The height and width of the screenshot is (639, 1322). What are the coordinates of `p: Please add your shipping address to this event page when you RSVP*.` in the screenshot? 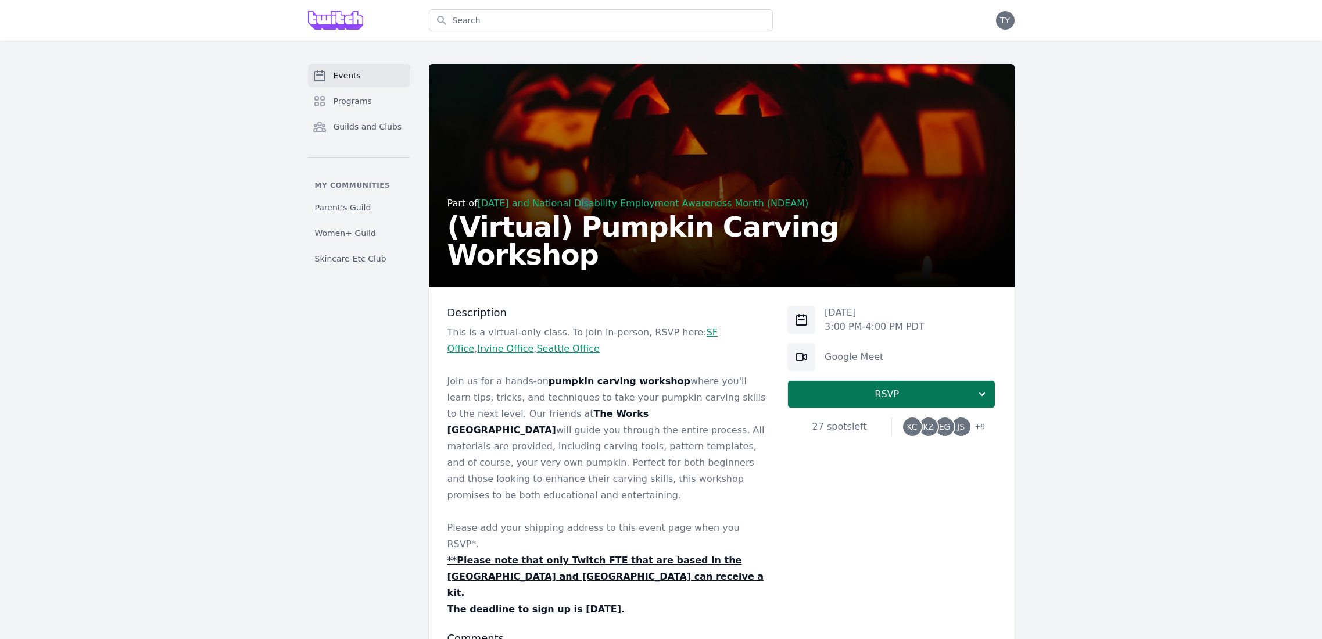 It's located at (608, 536).